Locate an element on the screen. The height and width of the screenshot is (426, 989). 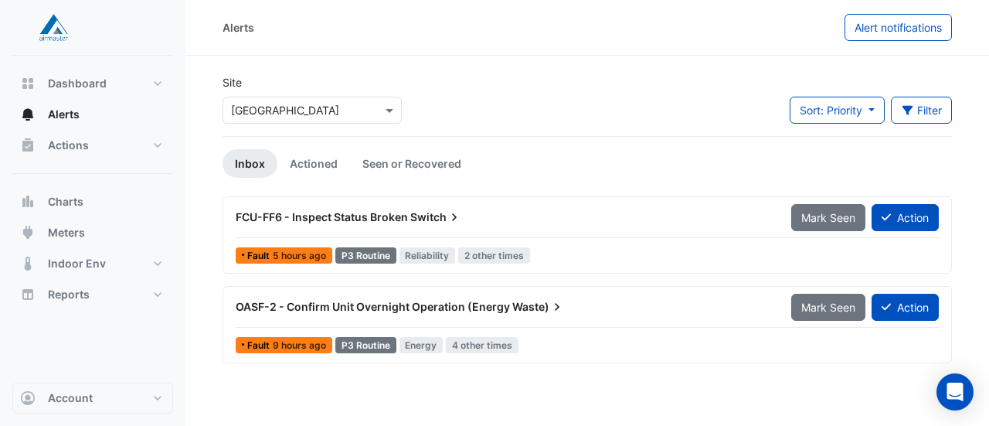
button: Alerts is located at coordinates (93, 114).